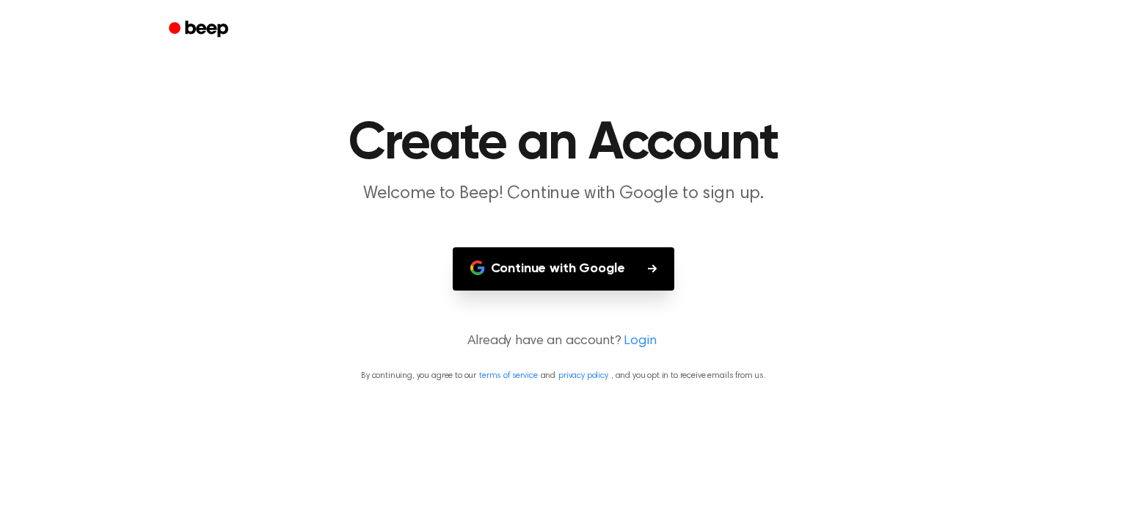 This screenshot has width=1127, height=510. Describe the element at coordinates (508, 376) in the screenshot. I see `a: terms of service` at that location.